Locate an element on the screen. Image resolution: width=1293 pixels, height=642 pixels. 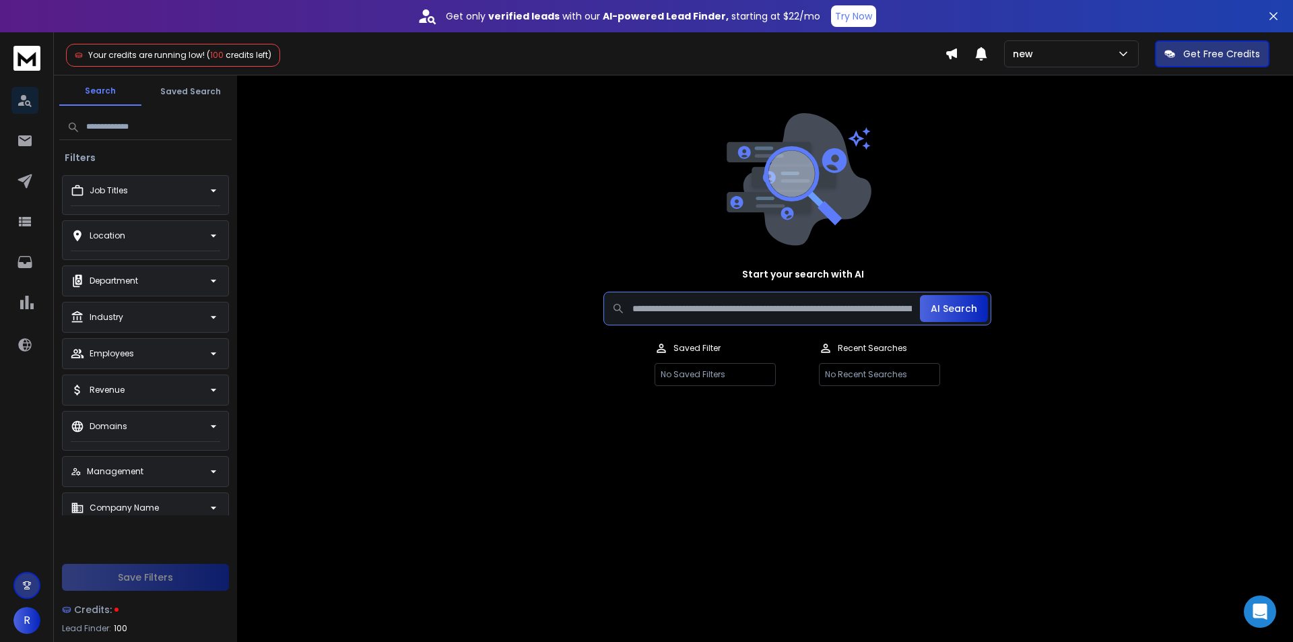
p: Get only with our starting at $22/mo is located at coordinates (633, 16).